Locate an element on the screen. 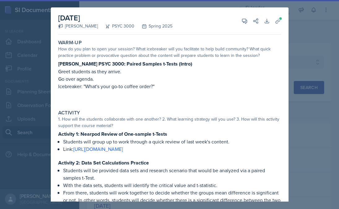  p: Students will be provided data sets and research scenario that would be analyzed via a paired sam... is located at coordinates (172, 174).